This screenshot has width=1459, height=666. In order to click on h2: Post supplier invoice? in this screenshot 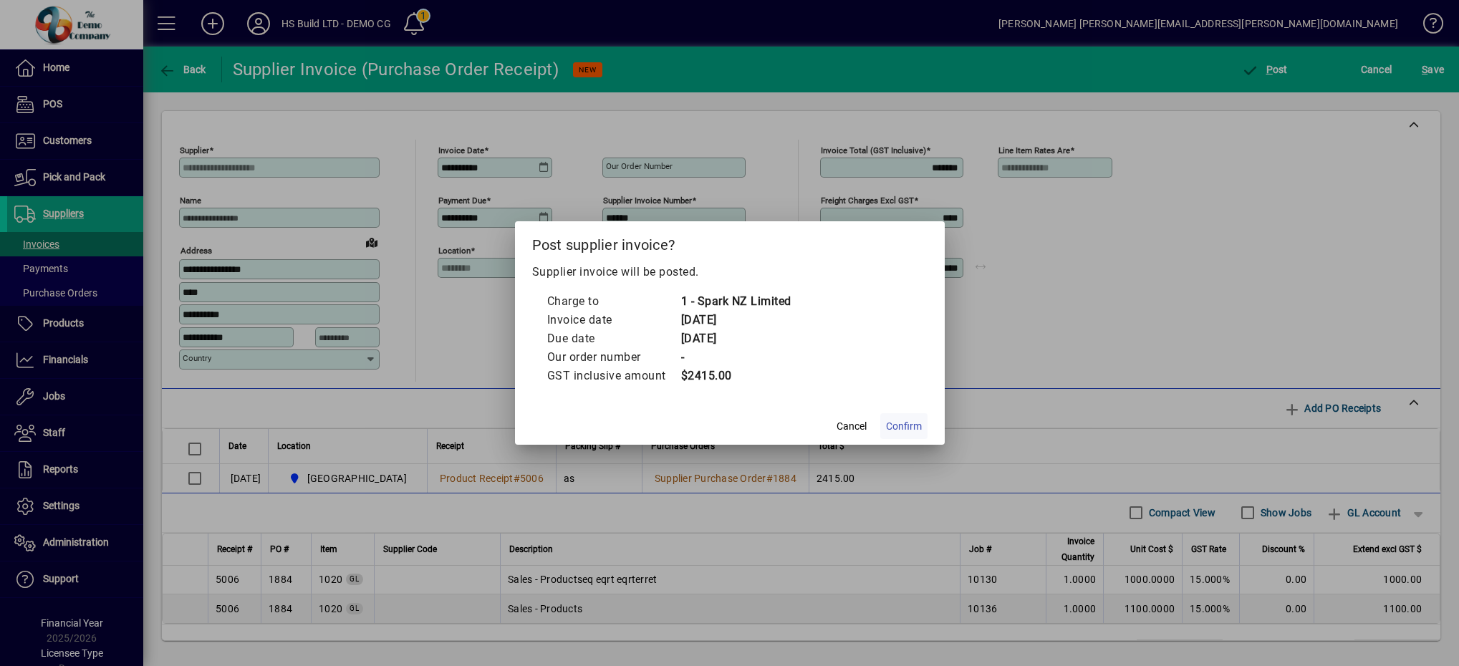, I will do `click(730, 242)`.